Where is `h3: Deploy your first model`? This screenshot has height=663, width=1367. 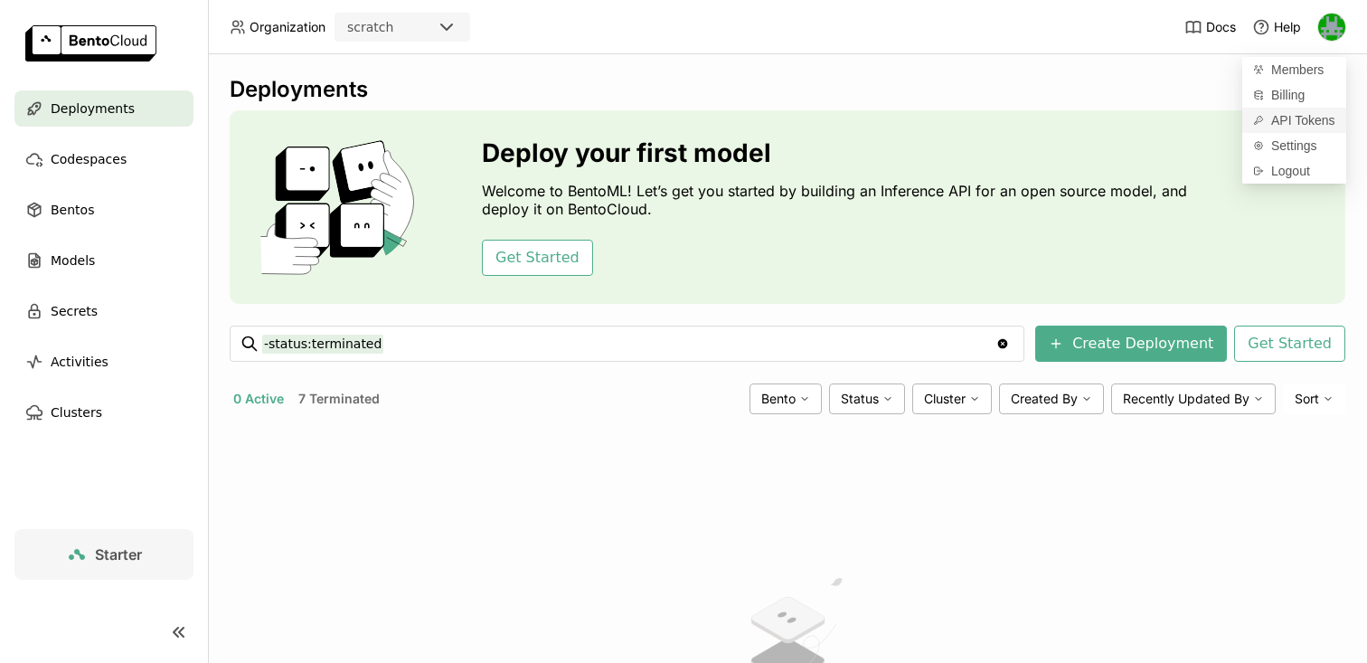
h3: Deploy your first model is located at coordinates (839, 153).